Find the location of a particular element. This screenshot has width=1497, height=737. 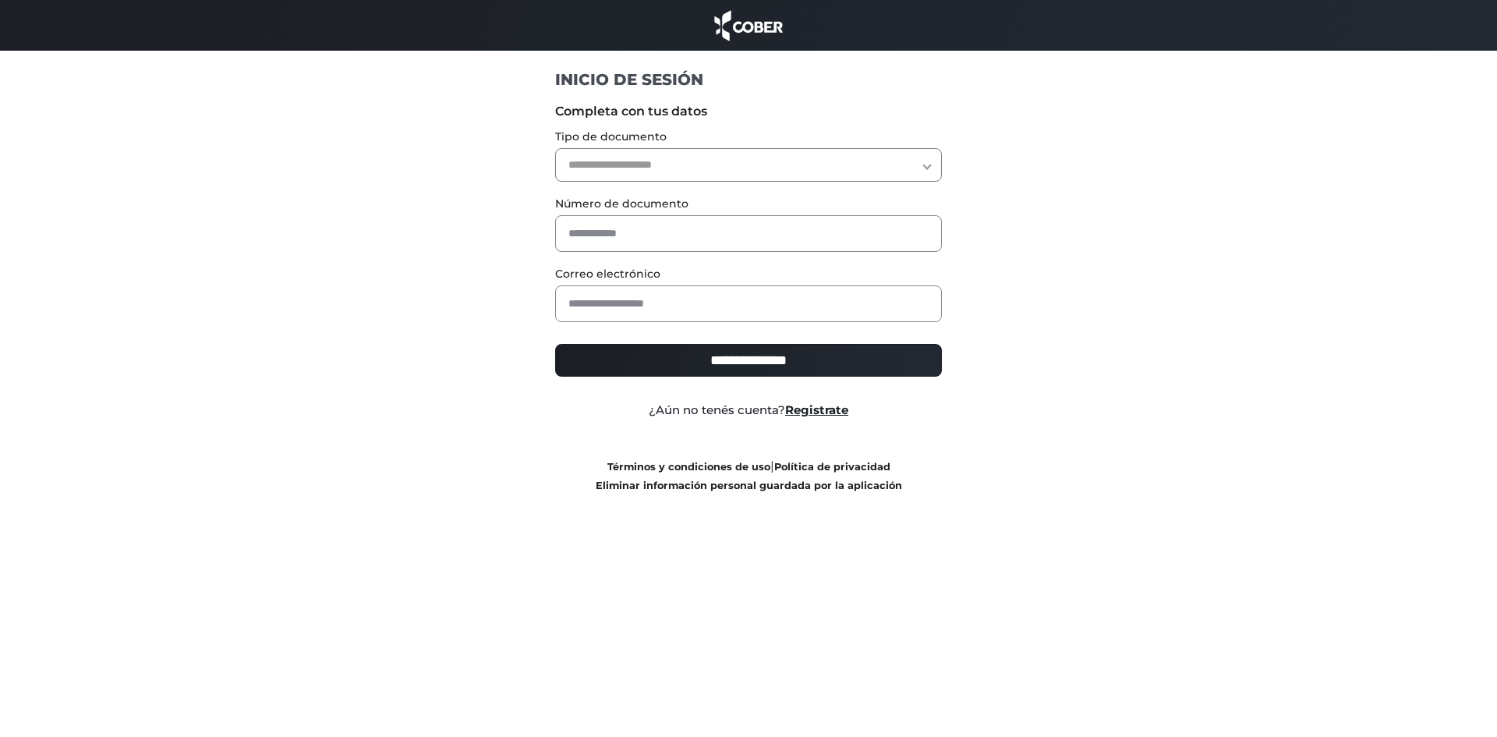

h1: INICIO DE SESIÓN is located at coordinates (748, 80).